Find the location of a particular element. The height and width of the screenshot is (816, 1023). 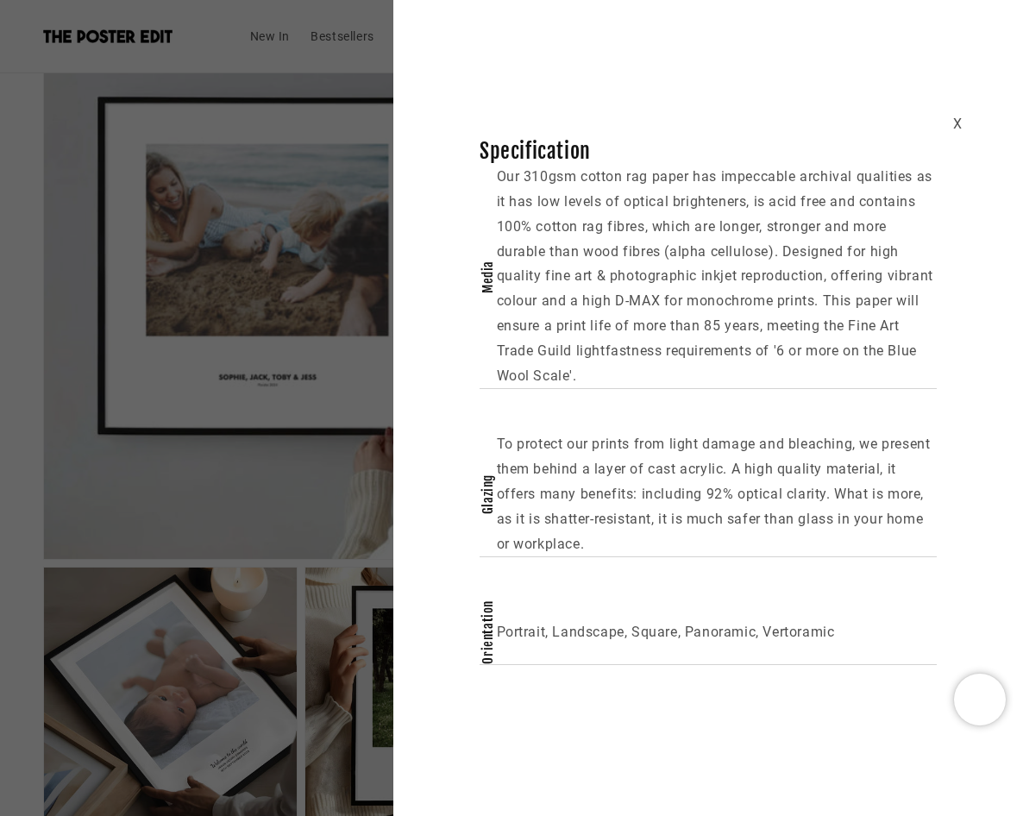

h4: Glazing is located at coordinates (488, 494).